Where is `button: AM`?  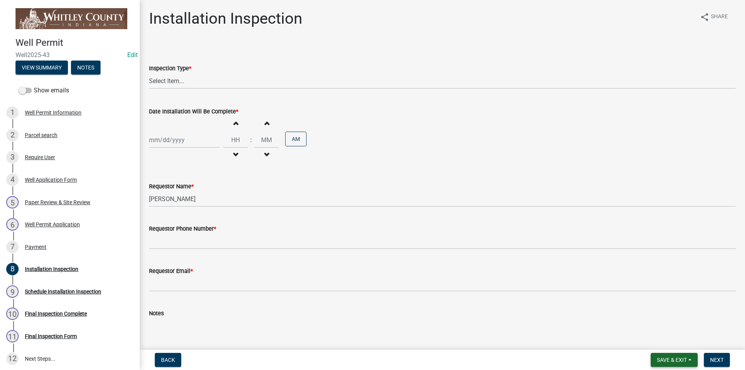
button: AM is located at coordinates (296, 139).